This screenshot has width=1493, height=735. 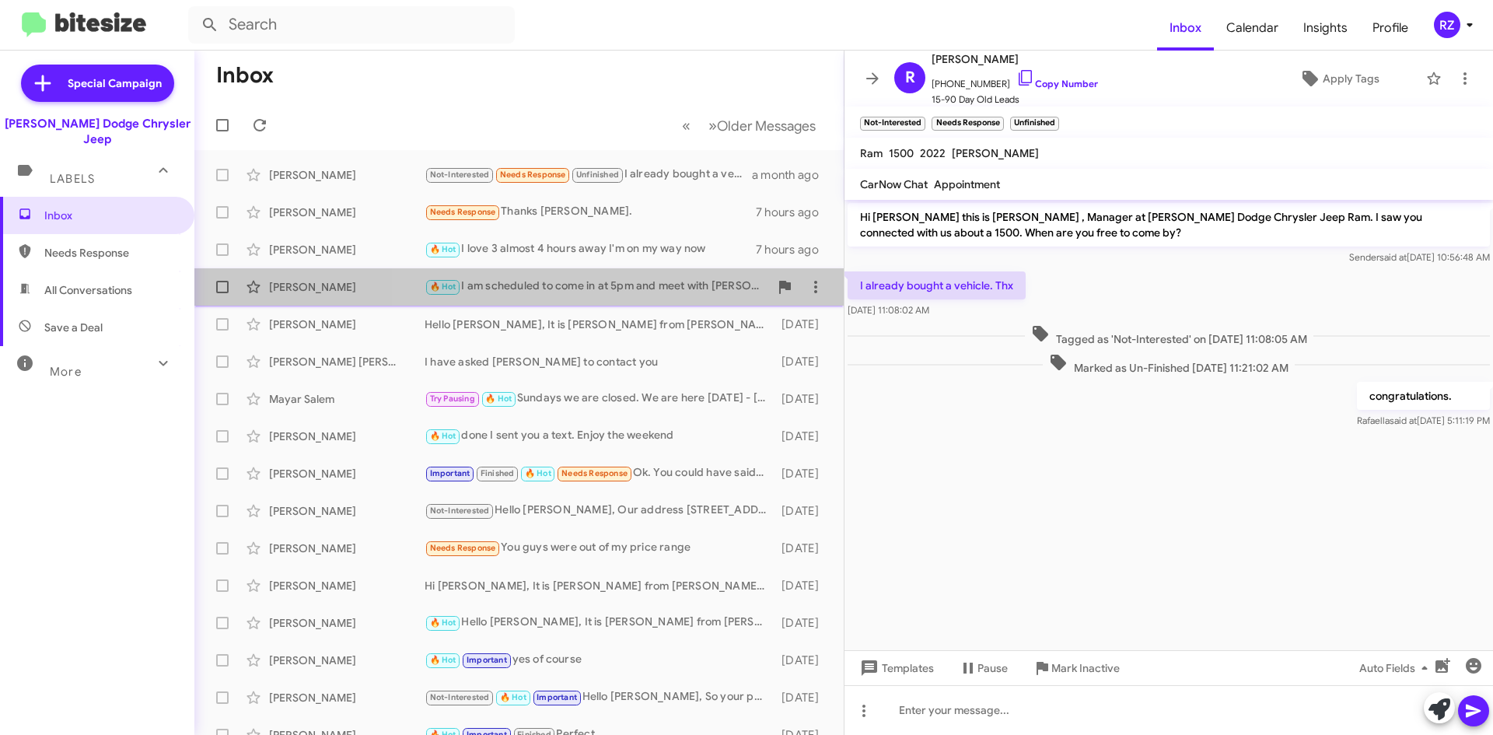 What do you see at coordinates (1034, 124) in the screenshot?
I see `small: Unfinished` at bounding box center [1034, 124].